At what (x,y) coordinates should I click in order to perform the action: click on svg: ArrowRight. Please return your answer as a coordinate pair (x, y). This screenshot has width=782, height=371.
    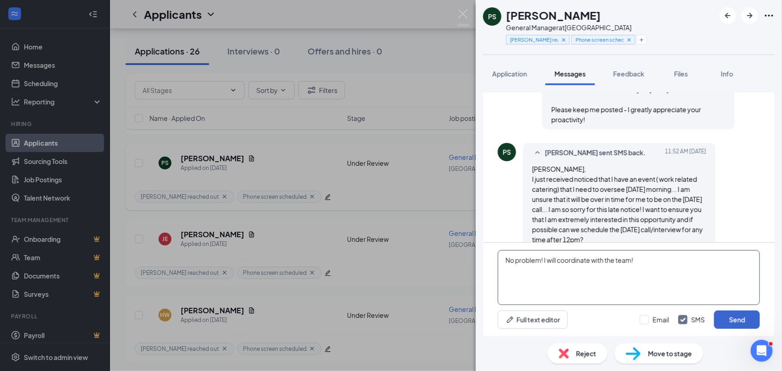
    Looking at the image, I should click on (750, 16).